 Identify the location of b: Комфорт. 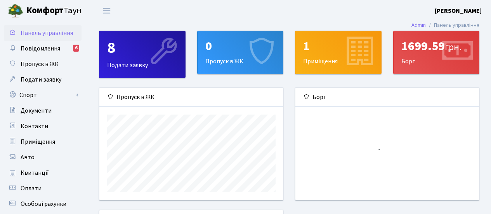
(45, 10).